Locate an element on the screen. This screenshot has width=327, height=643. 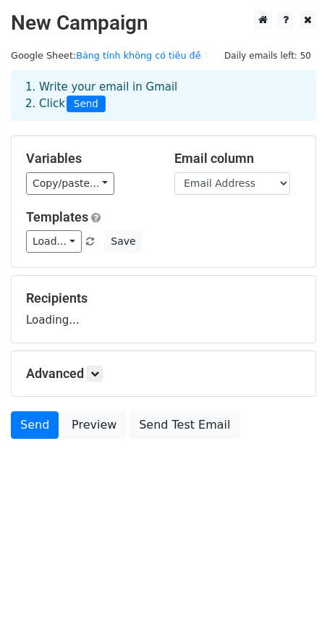
a: Templates is located at coordinates (57, 217).